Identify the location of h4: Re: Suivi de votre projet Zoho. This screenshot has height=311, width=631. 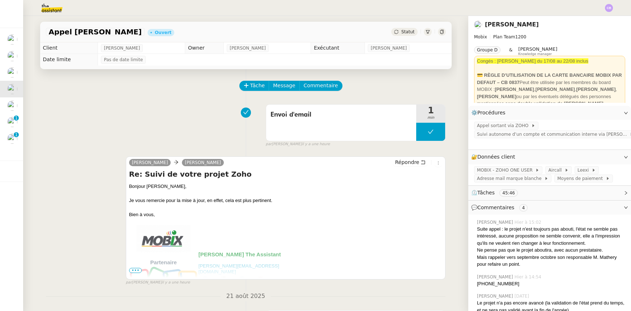
(286, 174).